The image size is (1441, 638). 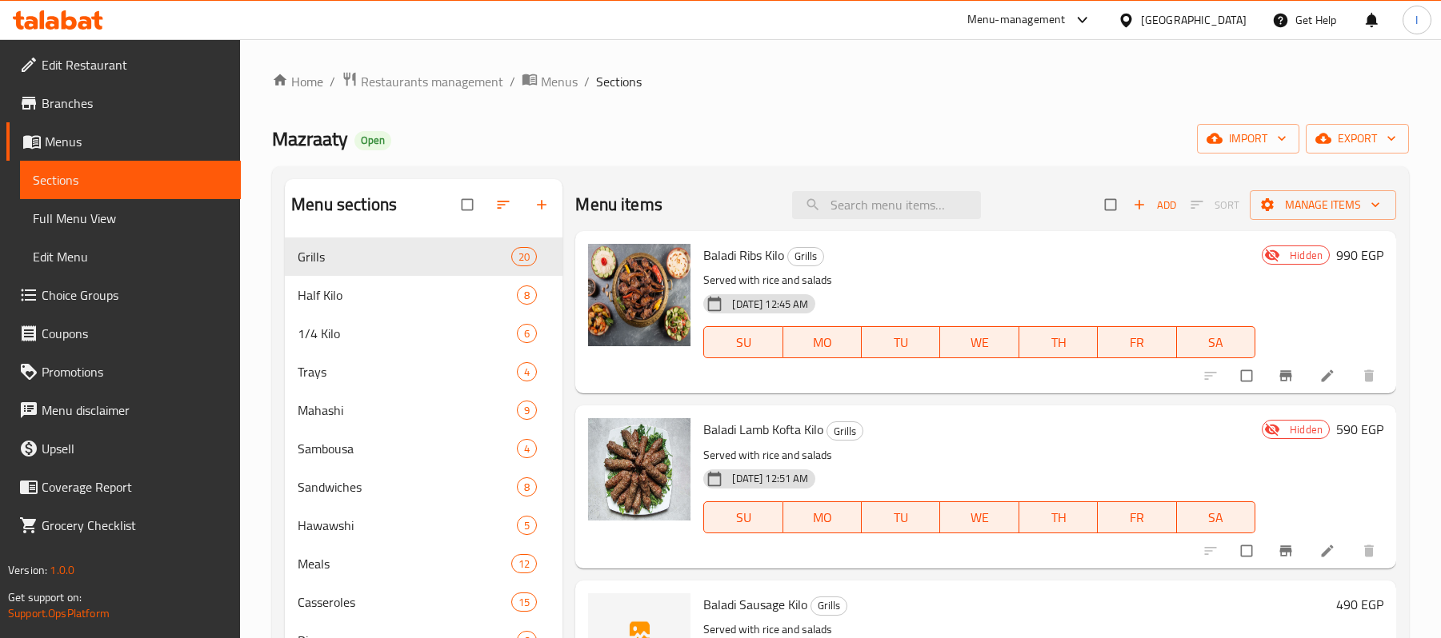 What do you see at coordinates (123, 142) in the screenshot?
I see `a: Menus` at bounding box center [123, 142].